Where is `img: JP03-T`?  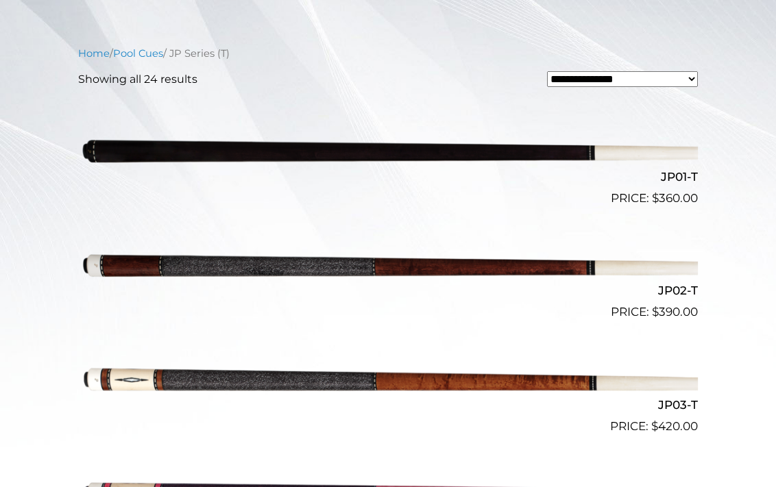 img: JP03-T is located at coordinates (388, 378).